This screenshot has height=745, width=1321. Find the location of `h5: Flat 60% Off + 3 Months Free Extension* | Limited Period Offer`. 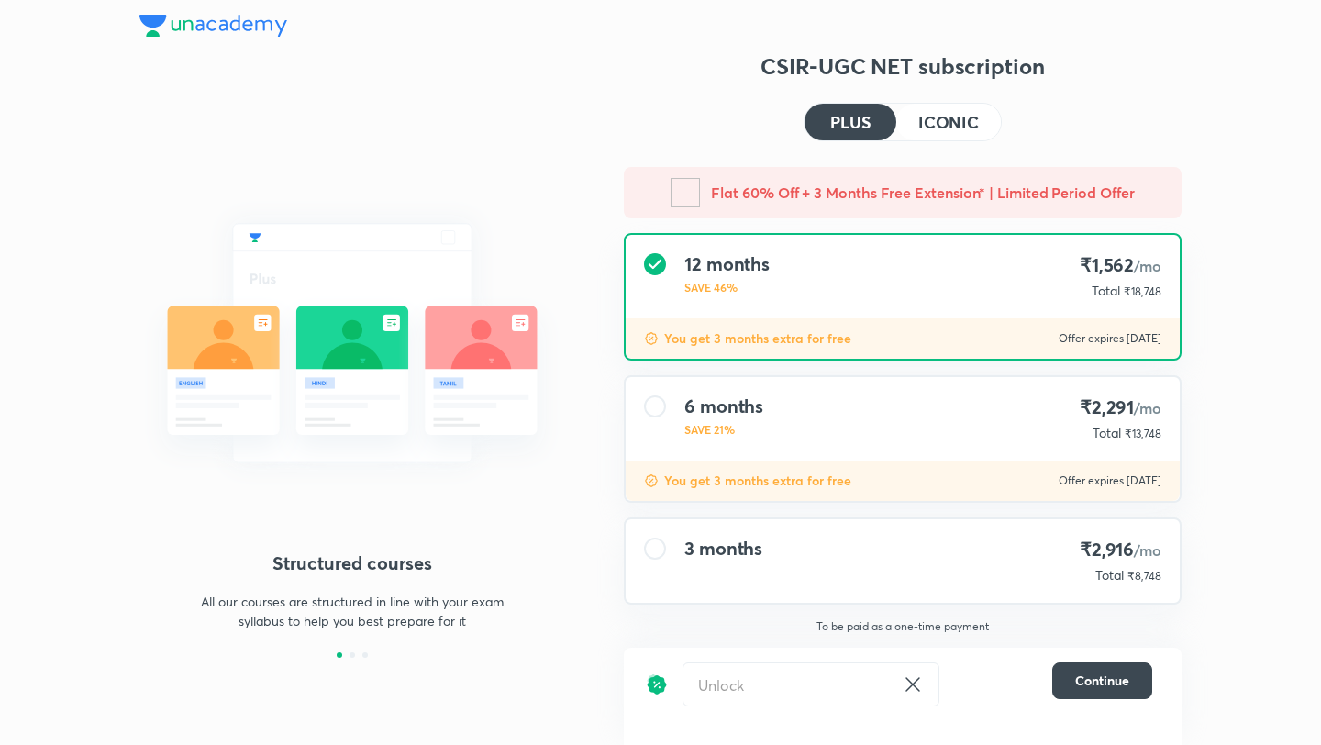

h5: Flat 60% Off + 3 Months Free Extension* | Limited Period Offer is located at coordinates (922, 193).